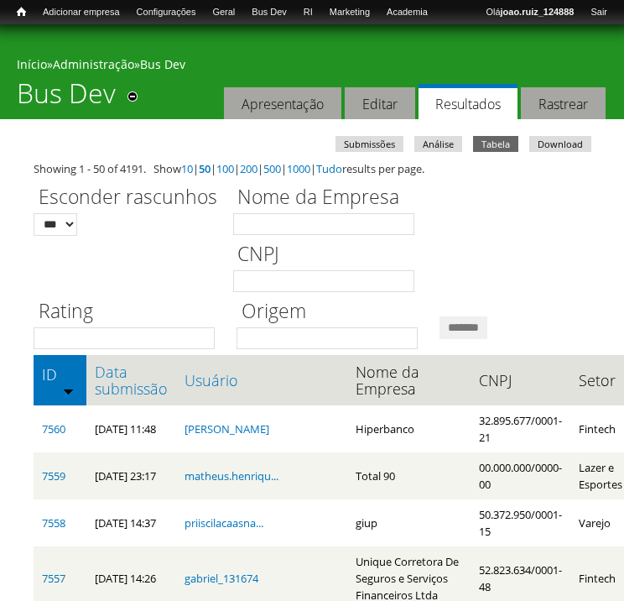  What do you see at coordinates (54, 429) in the screenshot?
I see `a: 7560` at bounding box center [54, 429].